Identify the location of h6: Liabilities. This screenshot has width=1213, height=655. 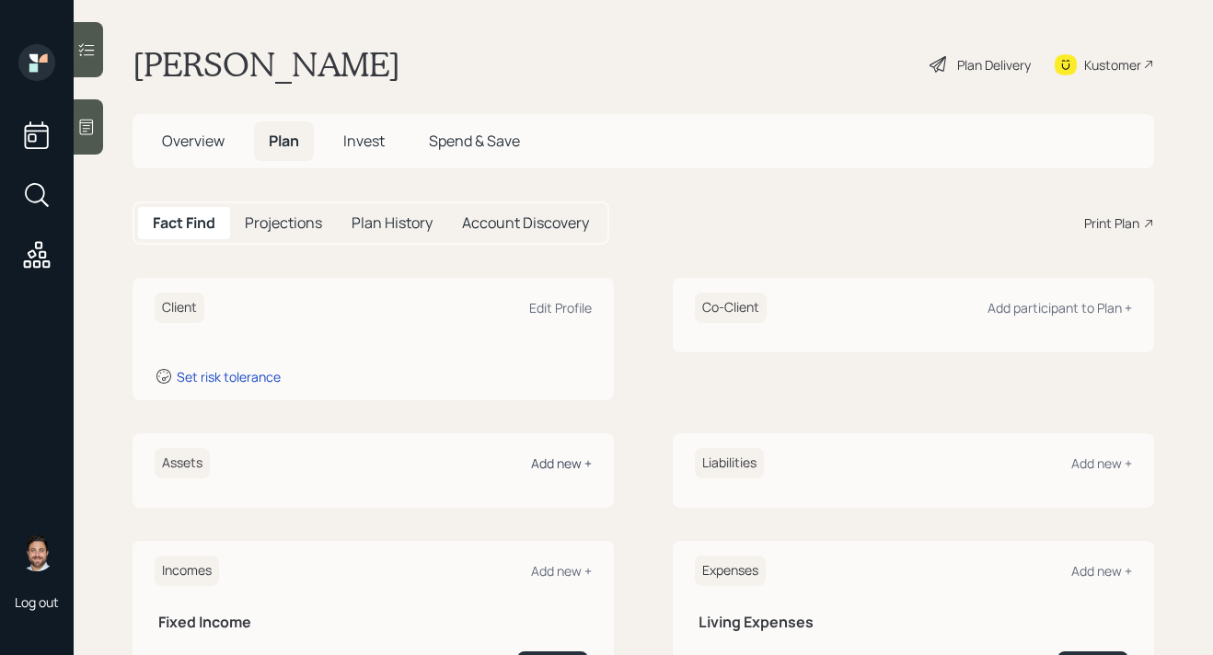
(729, 463).